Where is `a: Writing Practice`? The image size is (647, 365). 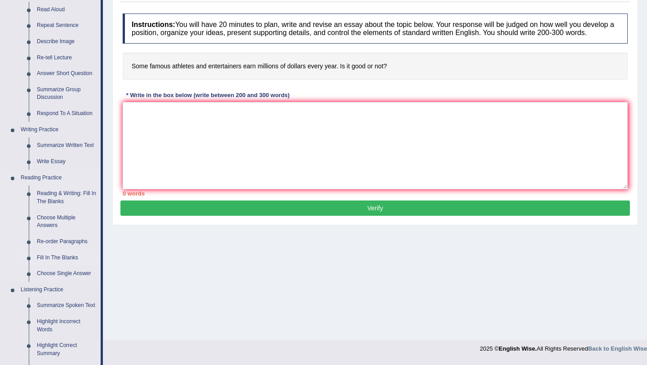
a: Writing Practice is located at coordinates (58, 130).